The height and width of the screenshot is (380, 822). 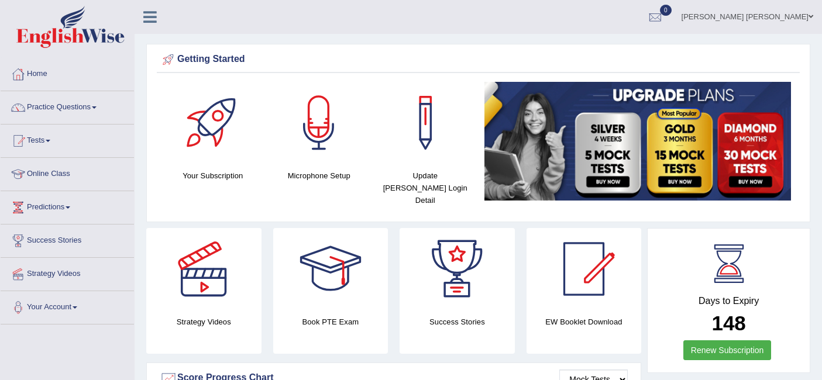 What do you see at coordinates (584, 322) in the screenshot?
I see `h4: EW Booklet Download` at bounding box center [584, 322].